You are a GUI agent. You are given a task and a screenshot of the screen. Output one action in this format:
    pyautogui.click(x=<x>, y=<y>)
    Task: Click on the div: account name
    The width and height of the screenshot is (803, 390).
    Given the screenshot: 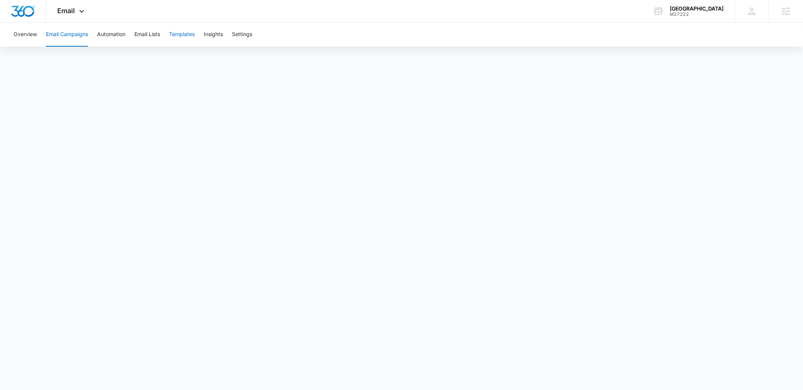 What is the action you would take?
    pyautogui.click(x=696, y=9)
    